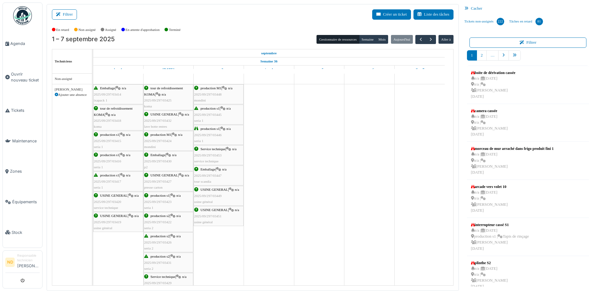 The image size is (598, 291). What do you see at coordinates (489, 111) in the screenshot?
I see `div: camera cassée` at bounding box center [489, 111].